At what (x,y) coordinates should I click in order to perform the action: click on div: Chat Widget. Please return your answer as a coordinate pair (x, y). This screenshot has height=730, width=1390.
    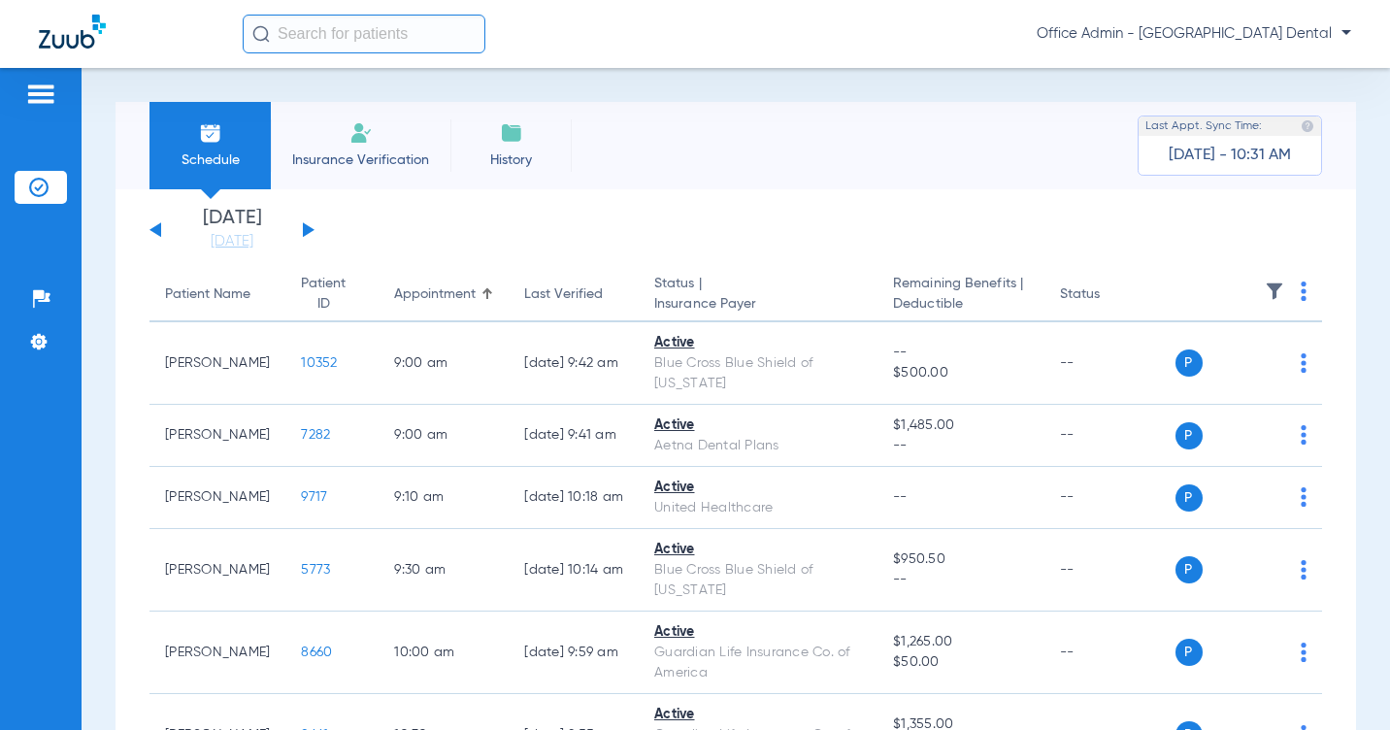
    Looking at the image, I should click on (1341, 683).